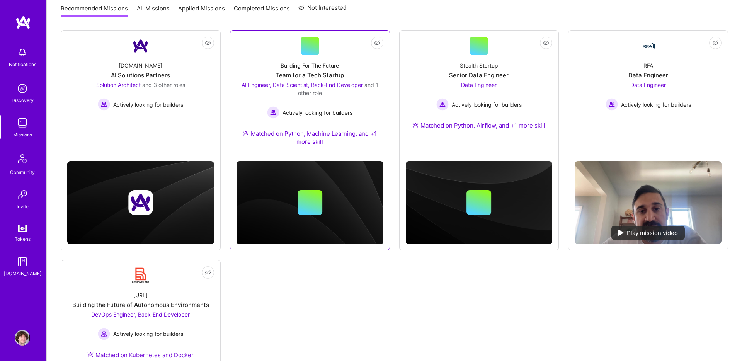 This screenshot has width=742, height=361. What do you see at coordinates (201, 10) in the screenshot?
I see `a: Applied Missions` at bounding box center [201, 10].